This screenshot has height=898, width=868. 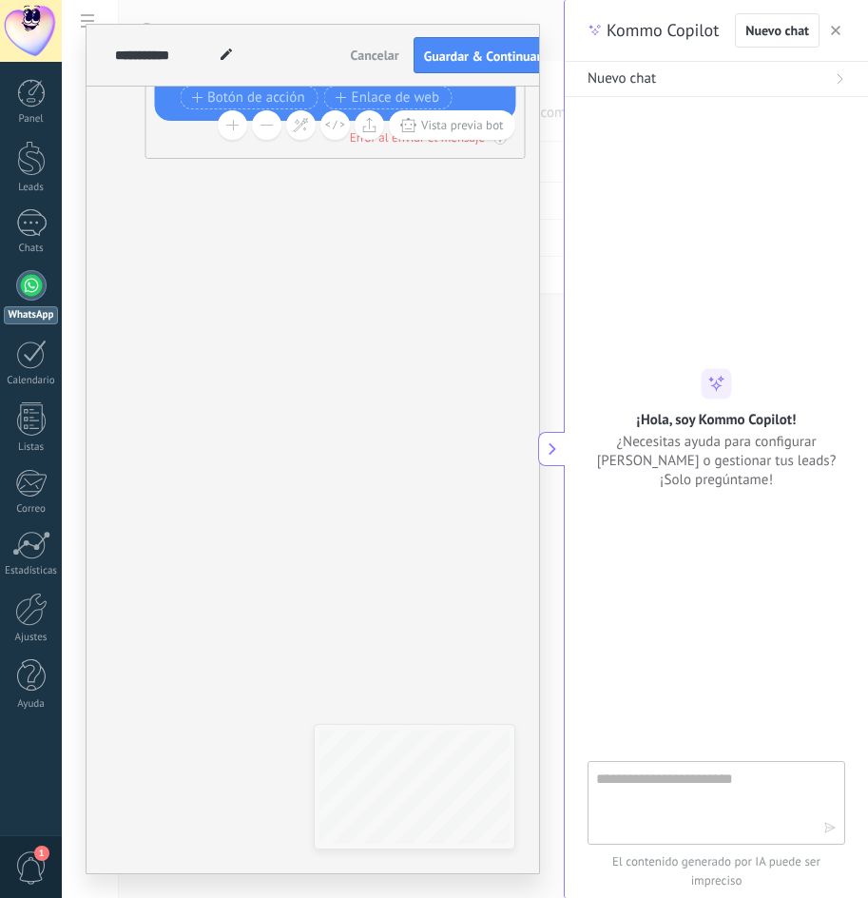 What do you see at coordinates (248, 98) in the screenshot?
I see `span: Botón de acción` at bounding box center [248, 98].